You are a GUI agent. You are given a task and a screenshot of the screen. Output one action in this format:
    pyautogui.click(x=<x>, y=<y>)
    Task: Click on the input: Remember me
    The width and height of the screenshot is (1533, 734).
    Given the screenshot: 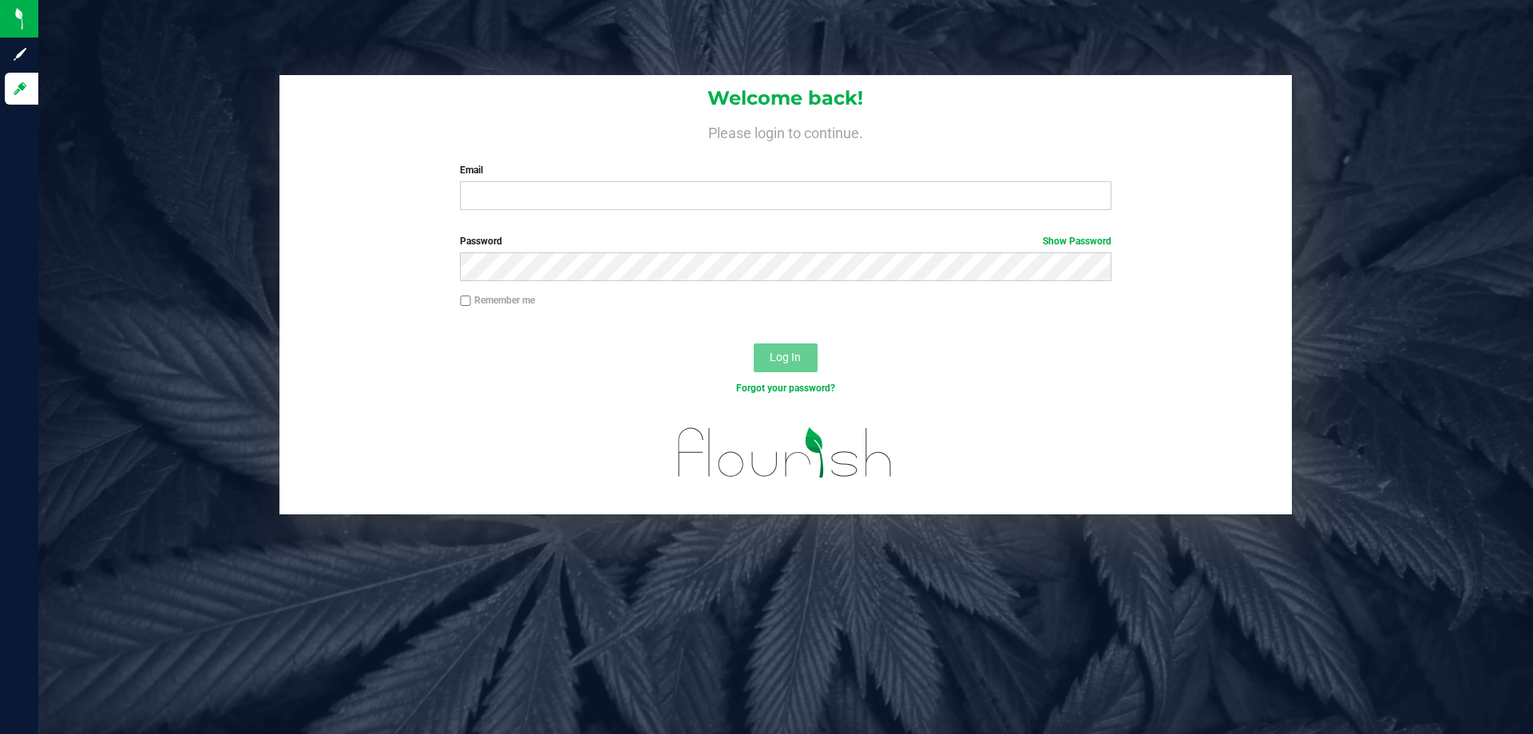 What is the action you would take?
    pyautogui.click(x=465, y=301)
    